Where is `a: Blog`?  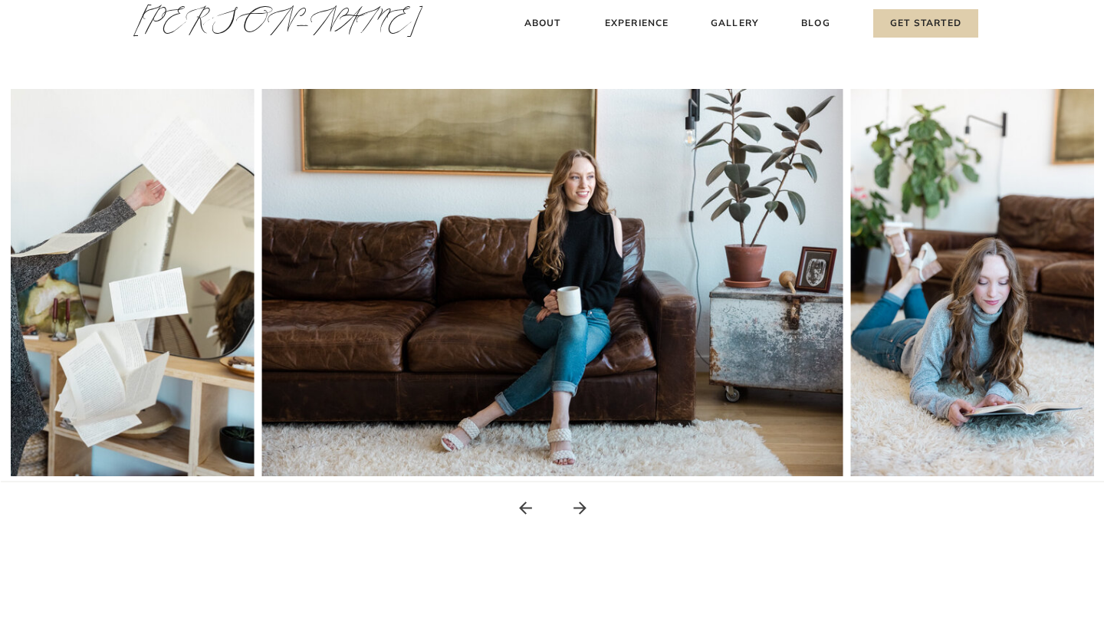
a: Blog is located at coordinates (815, 23).